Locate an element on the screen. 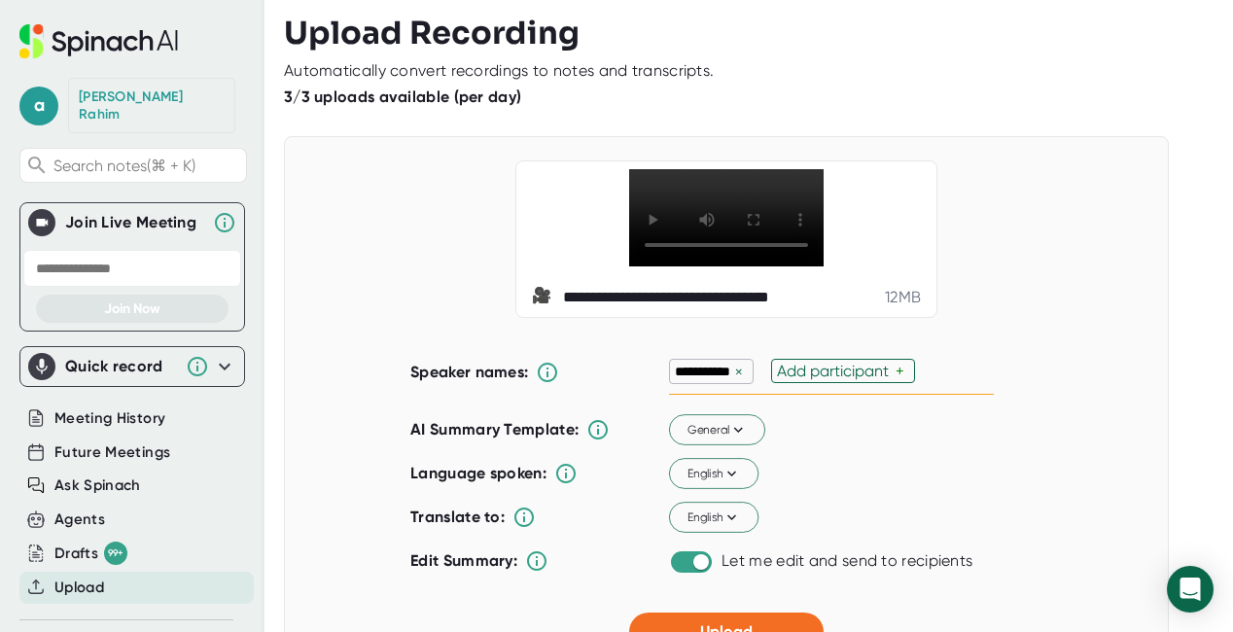  button: Future Meetings is located at coordinates (112, 452).